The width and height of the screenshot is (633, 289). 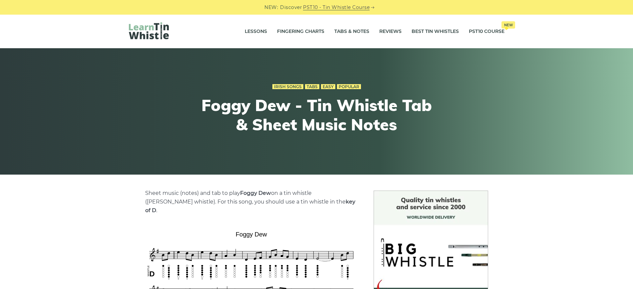 What do you see at coordinates (255, 193) in the screenshot?
I see `strong: Foggy Dew` at bounding box center [255, 193].